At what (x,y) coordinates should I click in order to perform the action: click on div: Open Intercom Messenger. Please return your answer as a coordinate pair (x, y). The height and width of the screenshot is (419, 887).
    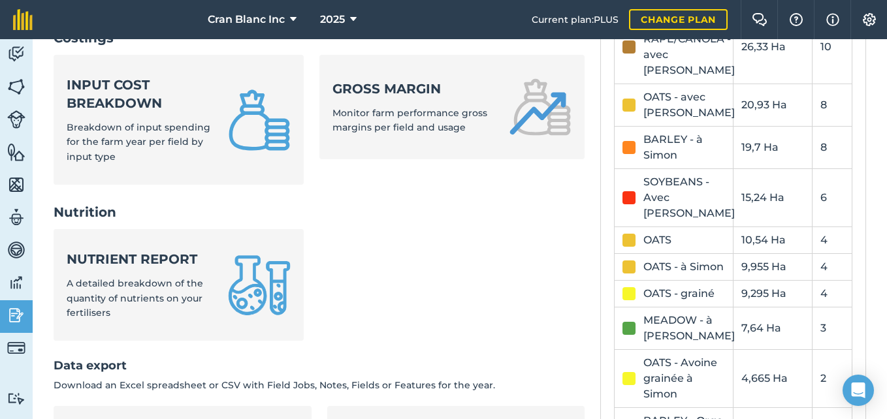
    Looking at the image, I should click on (858, 390).